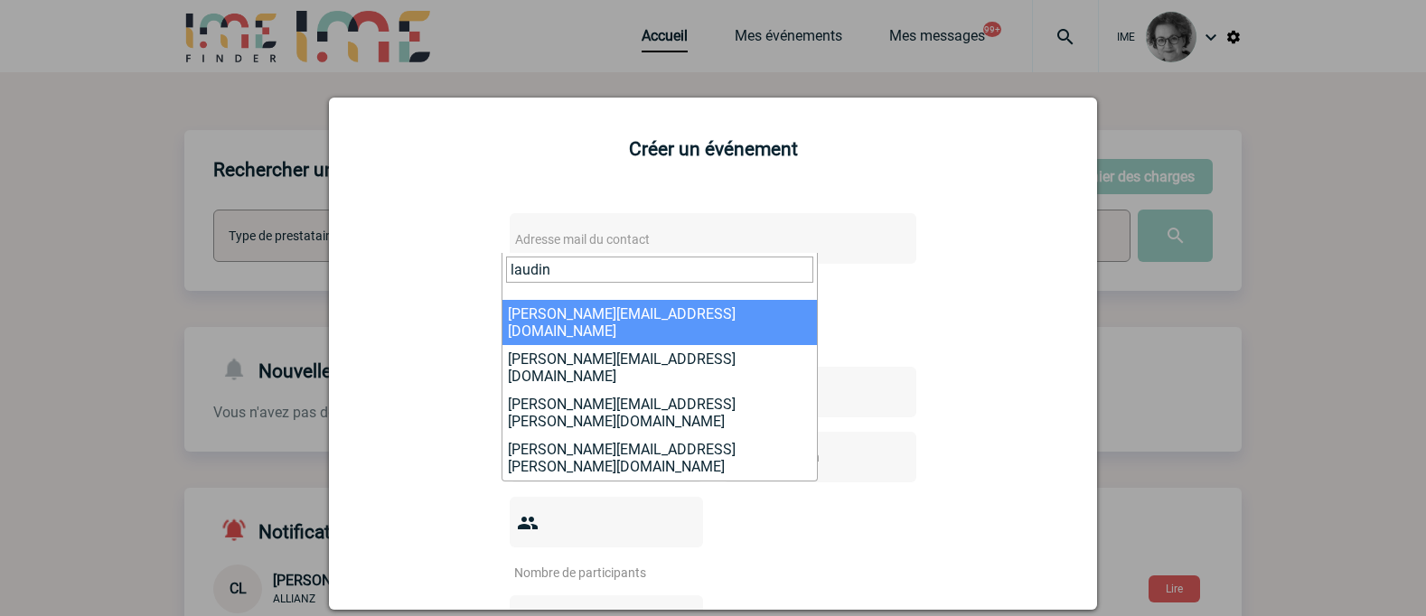 The width and height of the screenshot is (1426, 616). I want to click on span: Adresse mail du contact, so click(582, 239).